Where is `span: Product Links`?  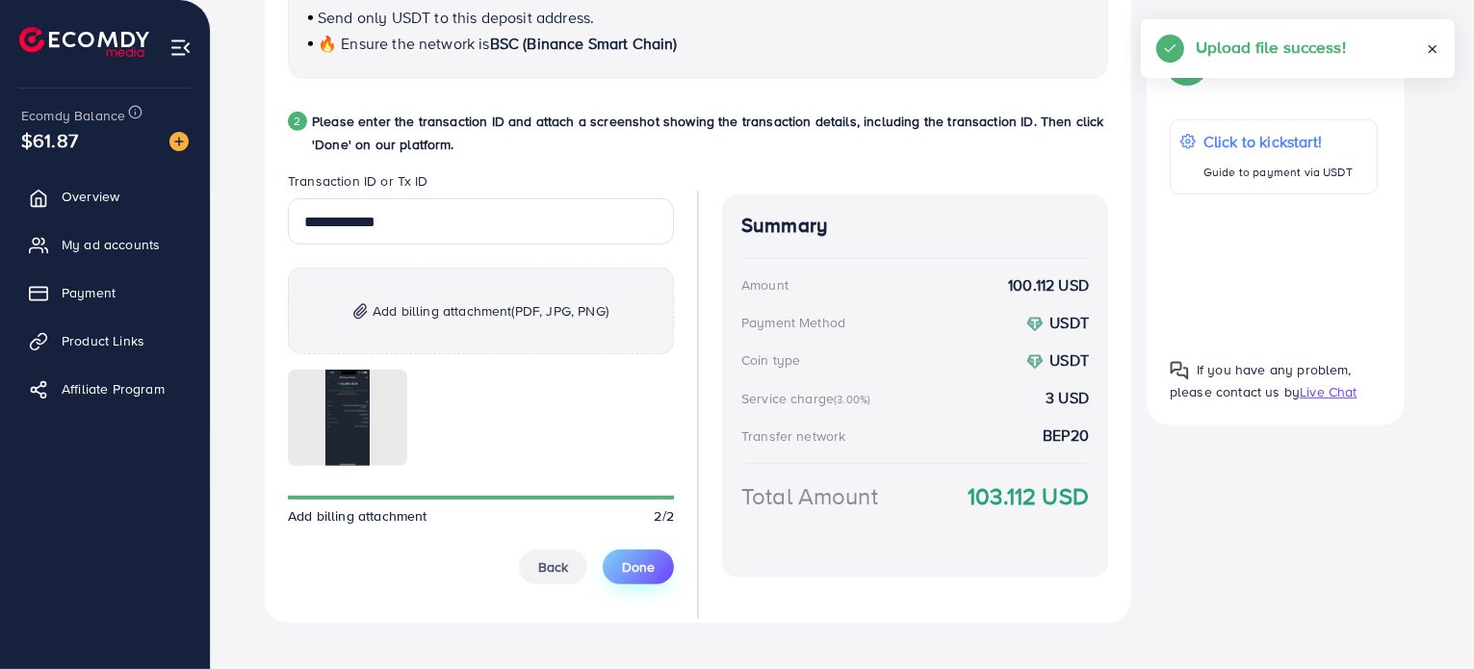
span: Product Links is located at coordinates (103, 341).